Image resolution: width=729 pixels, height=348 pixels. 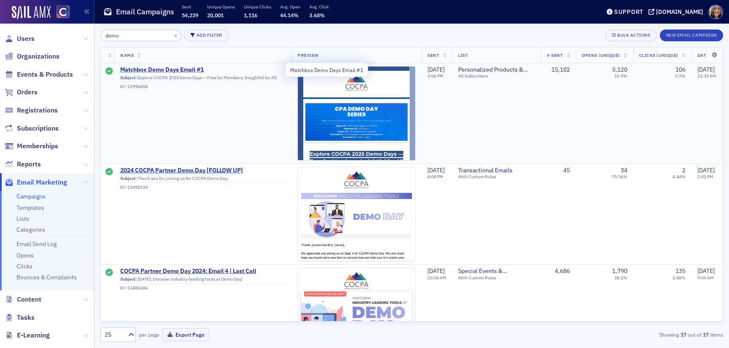 I want to click on div: 4.44%, so click(x=679, y=177).